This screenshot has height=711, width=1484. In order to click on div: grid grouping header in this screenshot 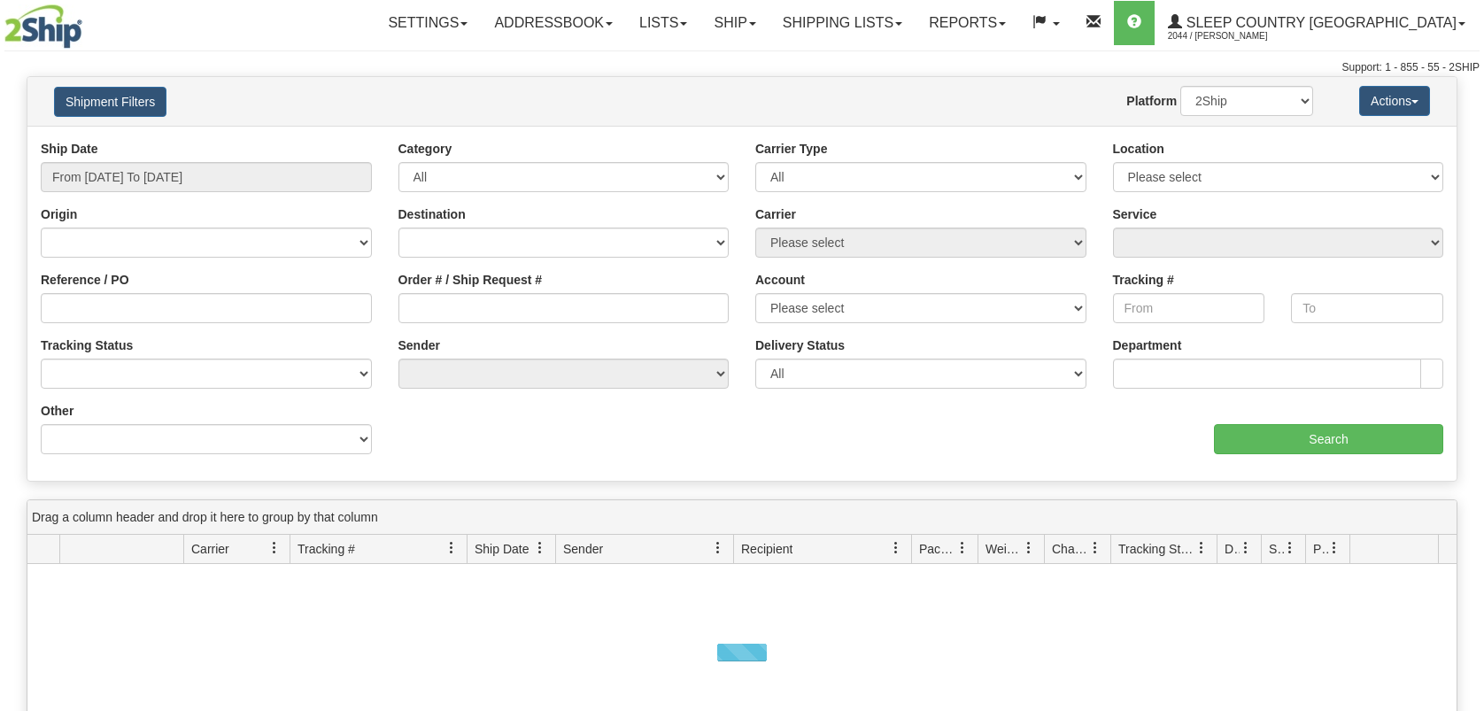, I will do `click(742, 517)`.